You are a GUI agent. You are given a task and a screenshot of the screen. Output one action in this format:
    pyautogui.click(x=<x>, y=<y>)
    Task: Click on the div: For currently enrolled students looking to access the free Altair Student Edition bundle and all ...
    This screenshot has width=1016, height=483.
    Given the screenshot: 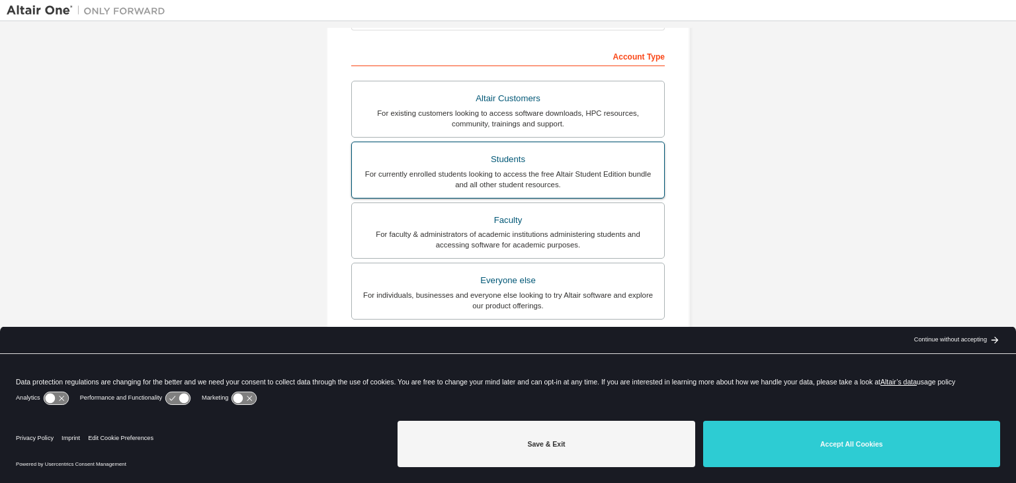 What is the action you would take?
    pyautogui.click(x=508, y=179)
    